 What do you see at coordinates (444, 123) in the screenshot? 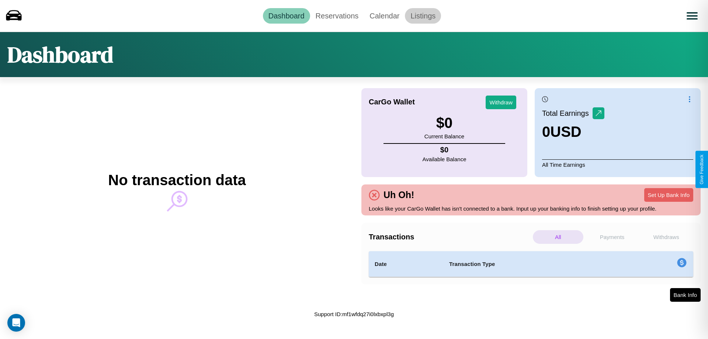
I see `h3: $ 0` at bounding box center [444, 123].